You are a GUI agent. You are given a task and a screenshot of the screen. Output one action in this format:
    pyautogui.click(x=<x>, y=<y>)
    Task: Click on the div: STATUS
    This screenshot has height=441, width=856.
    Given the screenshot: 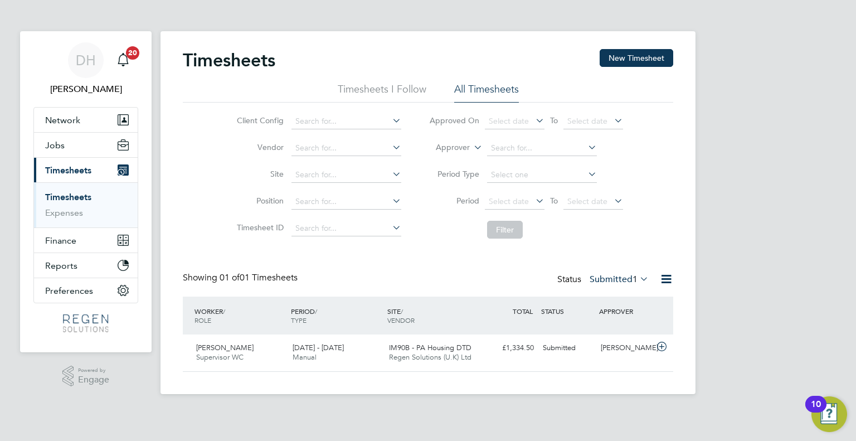 What is the action you would take?
    pyautogui.click(x=567, y=311)
    